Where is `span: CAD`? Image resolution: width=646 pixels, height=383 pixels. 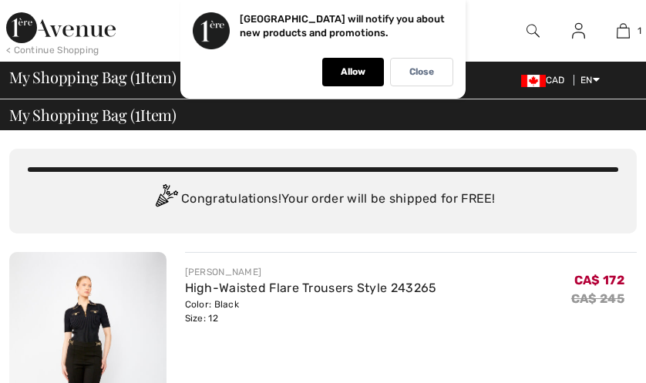
span: CAD is located at coordinates (546, 80).